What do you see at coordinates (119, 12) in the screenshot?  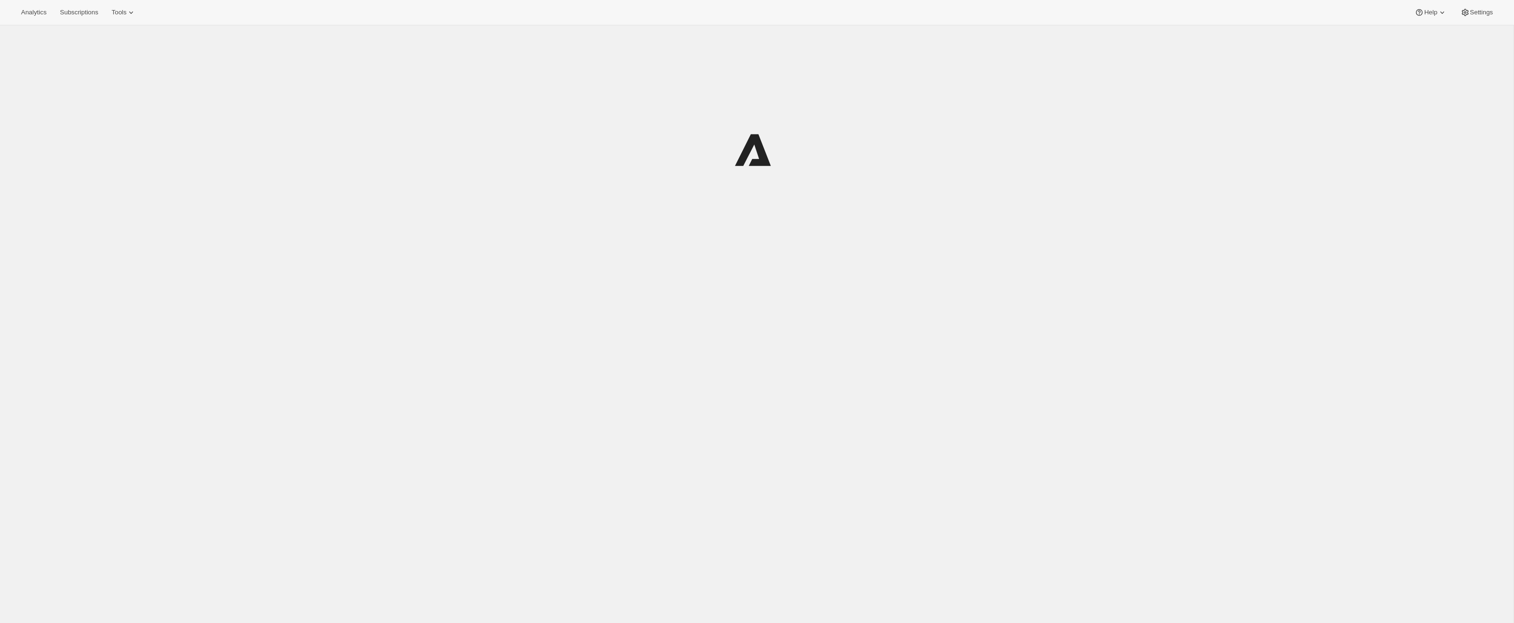 I see `span: Tools` at bounding box center [119, 12].